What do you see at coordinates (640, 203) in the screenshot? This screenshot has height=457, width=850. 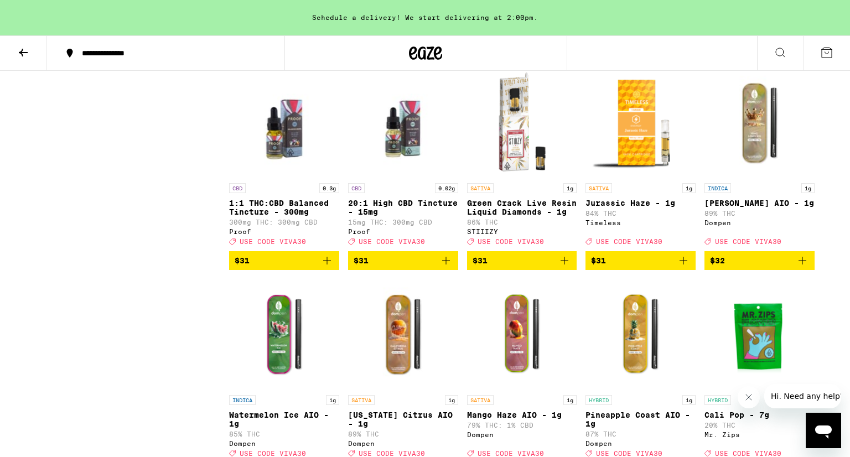 I see `p: Jurassic Haze - 1g` at bounding box center [640, 203].